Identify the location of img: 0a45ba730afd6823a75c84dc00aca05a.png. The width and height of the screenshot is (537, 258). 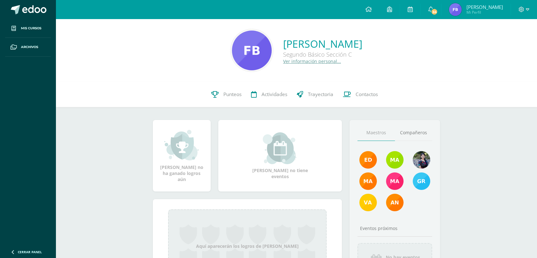
(455, 10).